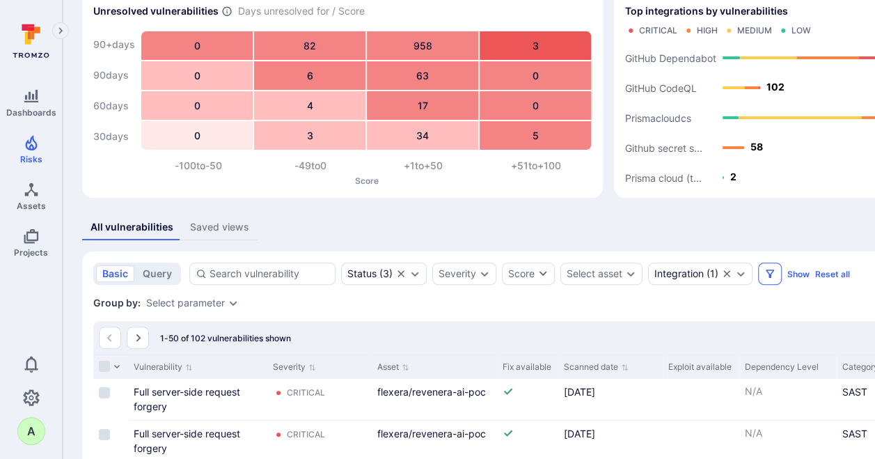  What do you see at coordinates (198, 166) in the screenshot?
I see `div: -100 to -50` at bounding box center [198, 166].